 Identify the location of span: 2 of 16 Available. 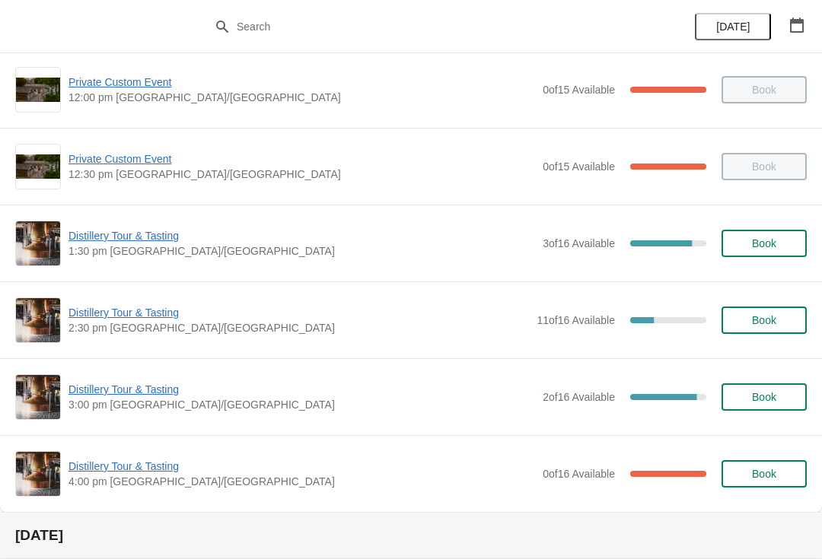
(578, 397).